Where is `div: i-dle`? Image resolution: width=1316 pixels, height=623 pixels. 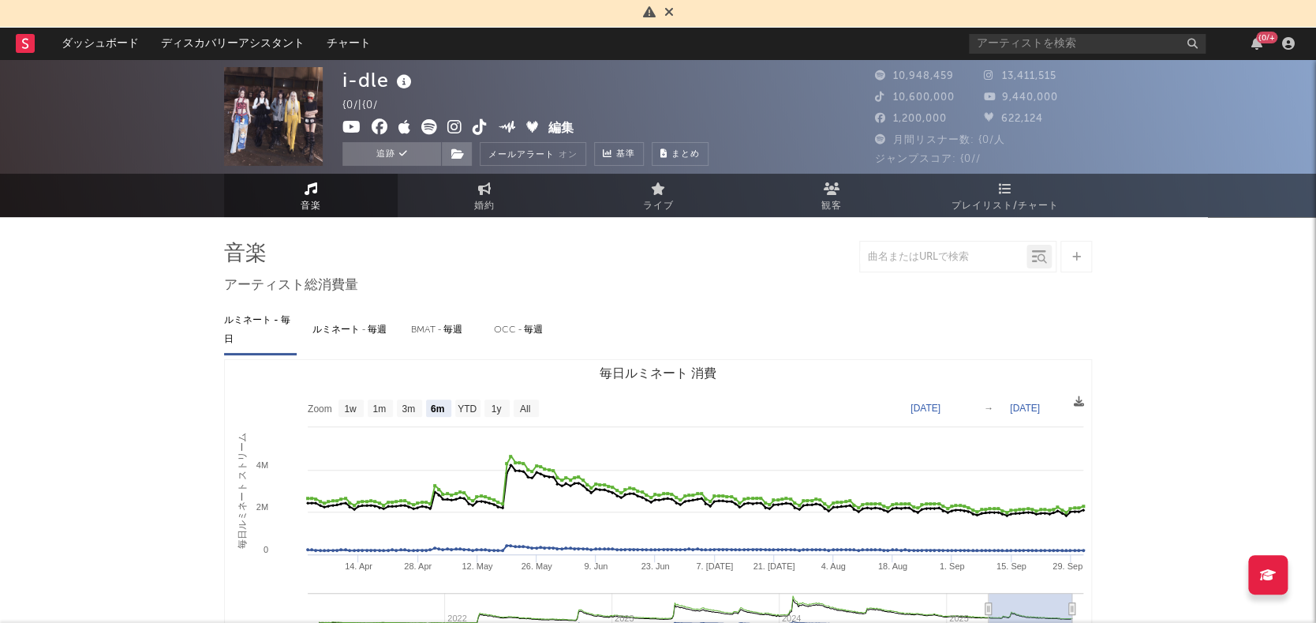 div: i-dle is located at coordinates (379, 80).